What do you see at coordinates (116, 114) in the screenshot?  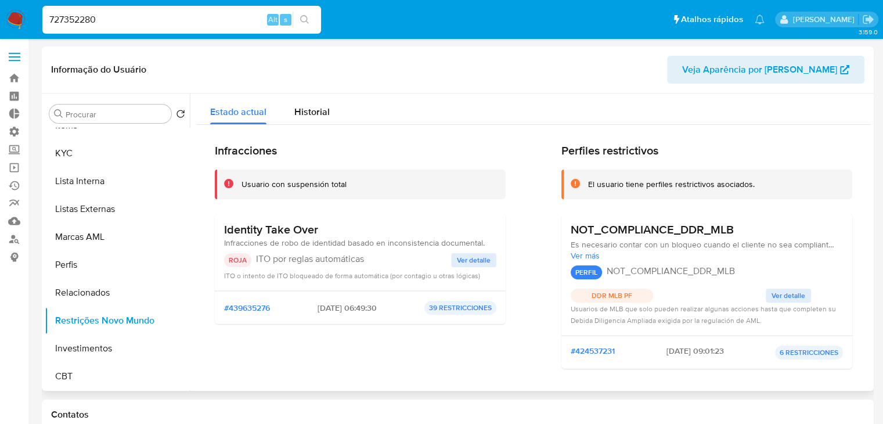 I see `input: Procurar` at bounding box center [116, 114].